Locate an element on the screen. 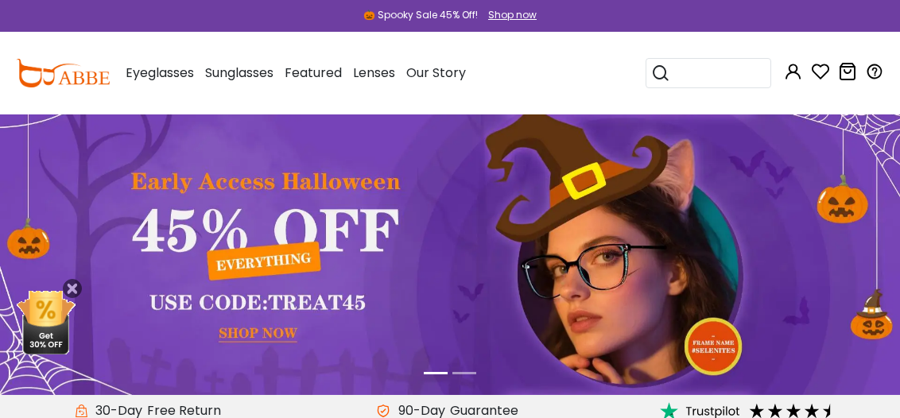  div: Shop now is located at coordinates (512, 15).